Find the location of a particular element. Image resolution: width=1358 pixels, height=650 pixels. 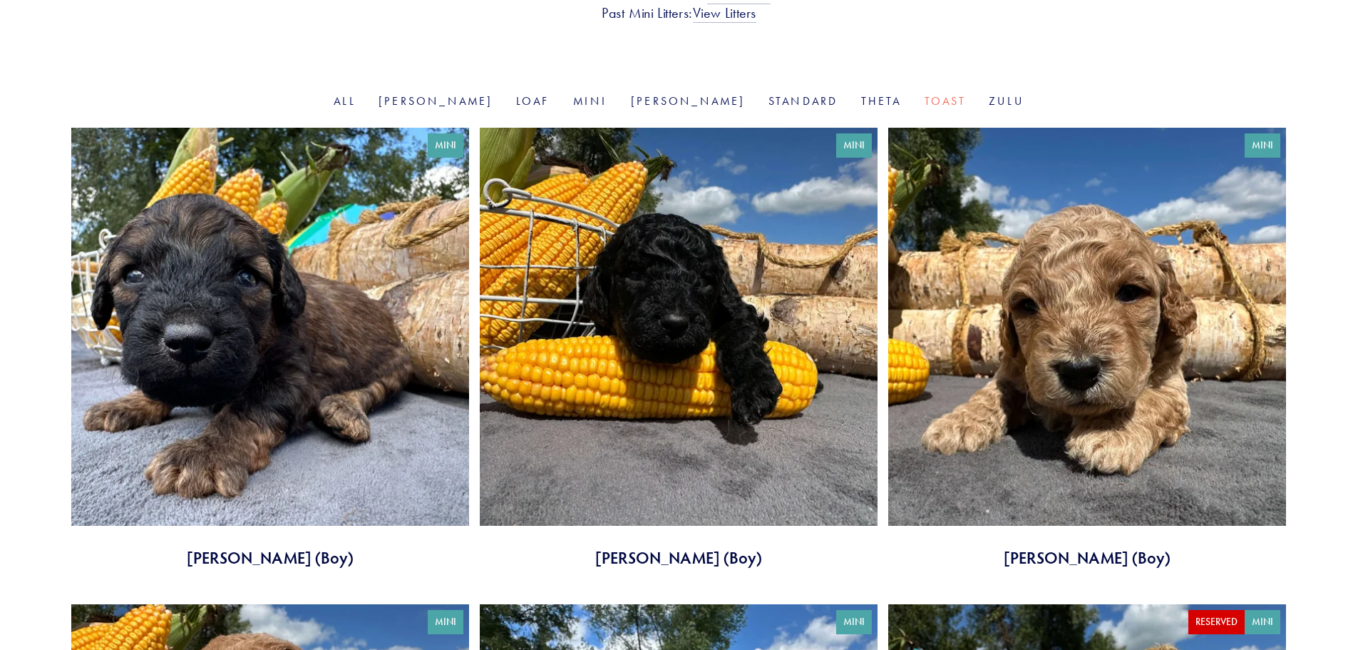

a: Standard is located at coordinates (804, 101).